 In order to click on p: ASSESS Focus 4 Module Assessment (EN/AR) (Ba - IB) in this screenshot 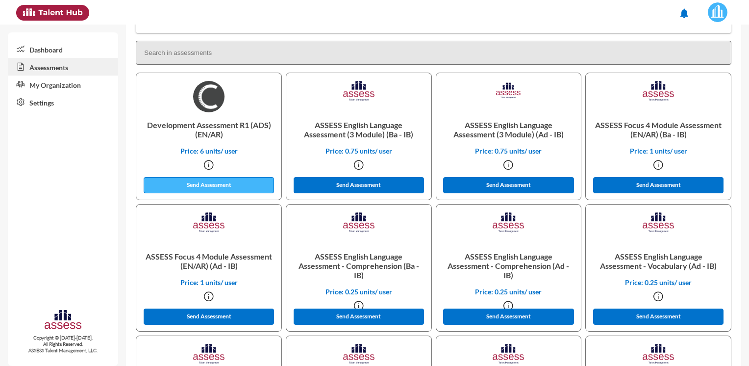, I will do `click(658, 129)`.